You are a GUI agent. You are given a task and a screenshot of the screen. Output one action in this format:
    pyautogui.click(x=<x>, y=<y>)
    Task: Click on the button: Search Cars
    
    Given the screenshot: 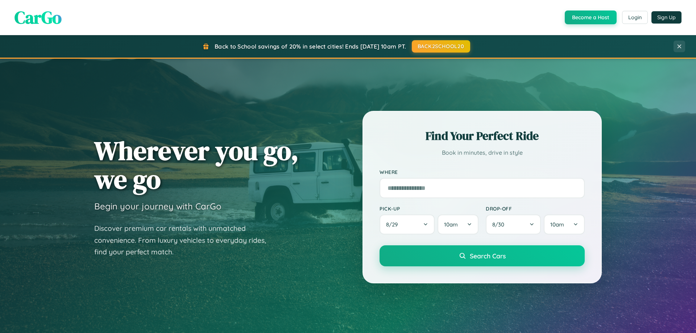 What is the action you would take?
    pyautogui.click(x=482, y=256)
    